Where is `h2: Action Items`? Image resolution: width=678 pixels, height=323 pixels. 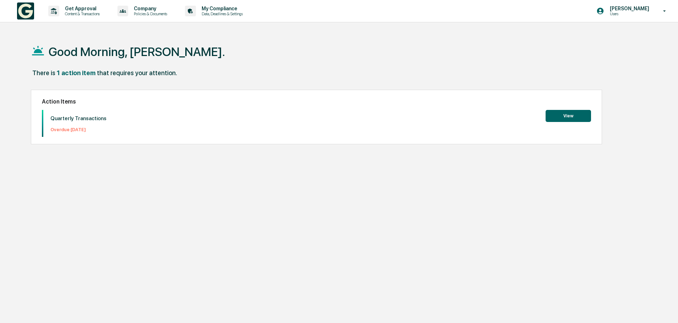 h2: Action Items is located at coordinates (316, 101).